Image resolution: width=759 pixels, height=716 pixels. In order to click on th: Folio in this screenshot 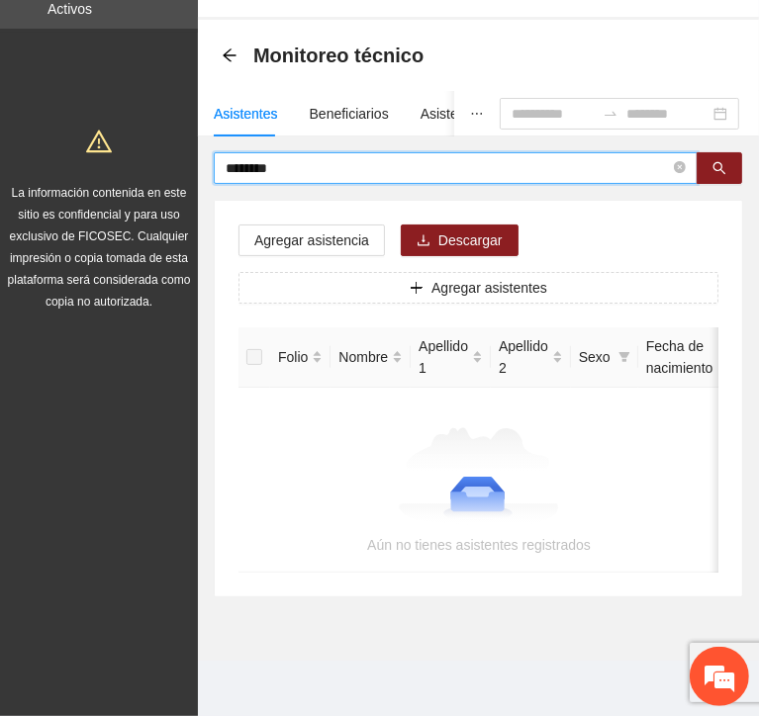, I will do `click(300, 357)`.